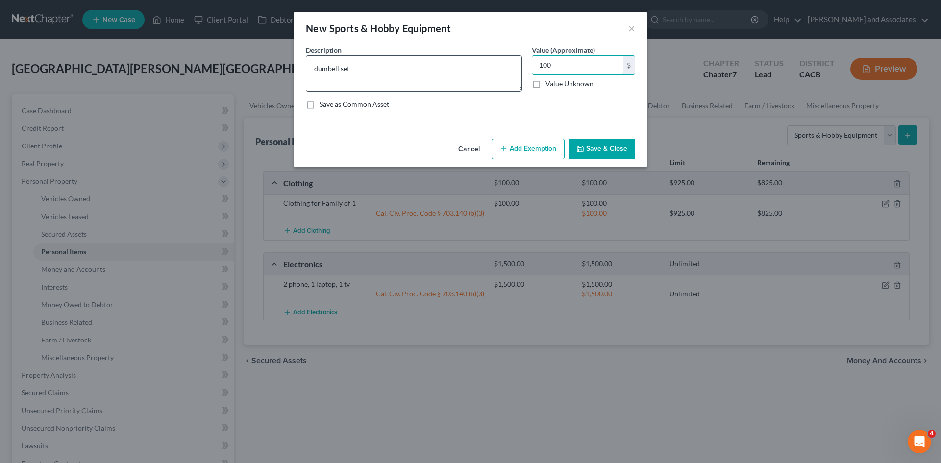 The height and width of the screenshot is (463, 941). What do you see at coordinates (602, 149) in the screenshot?
I see `button: Save & Close` at bounding box center [602, 149].